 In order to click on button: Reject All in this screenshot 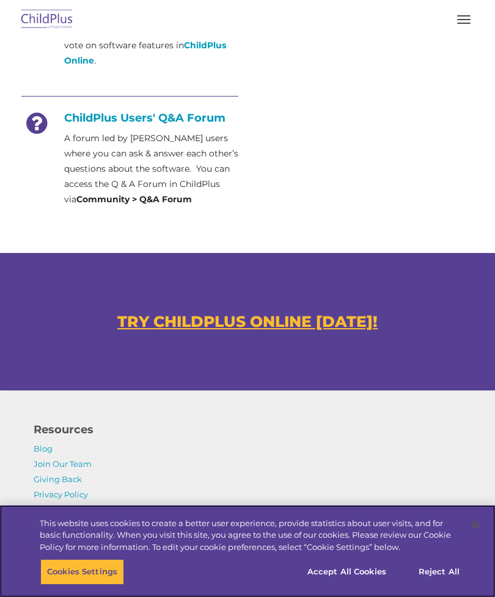, I will do `click(438, 572)`.